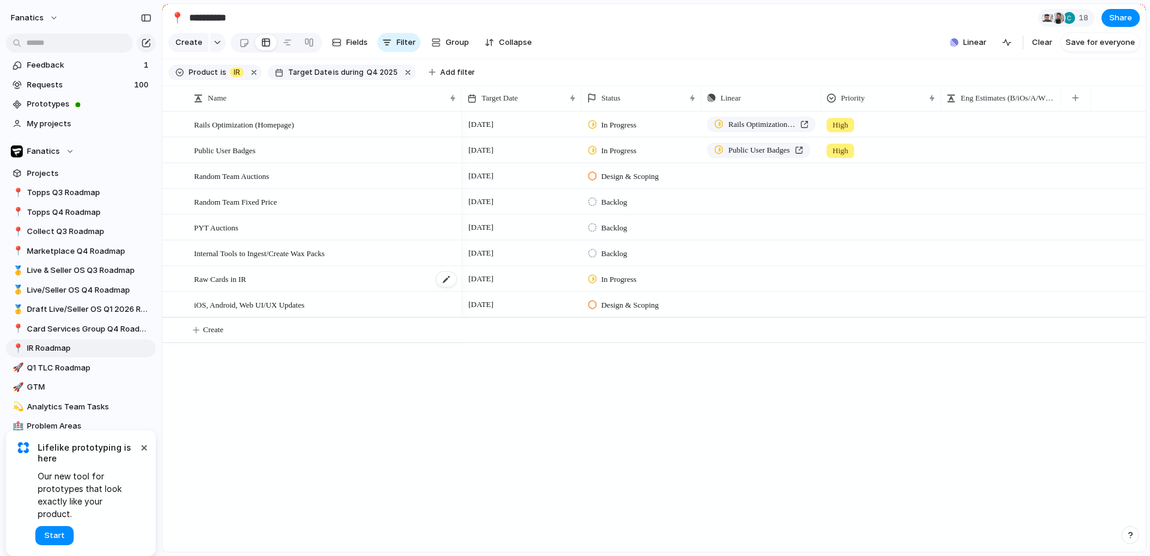 This screenshot has width=1150, height=556. I want to click on a: 🏥Problem Areas, so click(81, 427).